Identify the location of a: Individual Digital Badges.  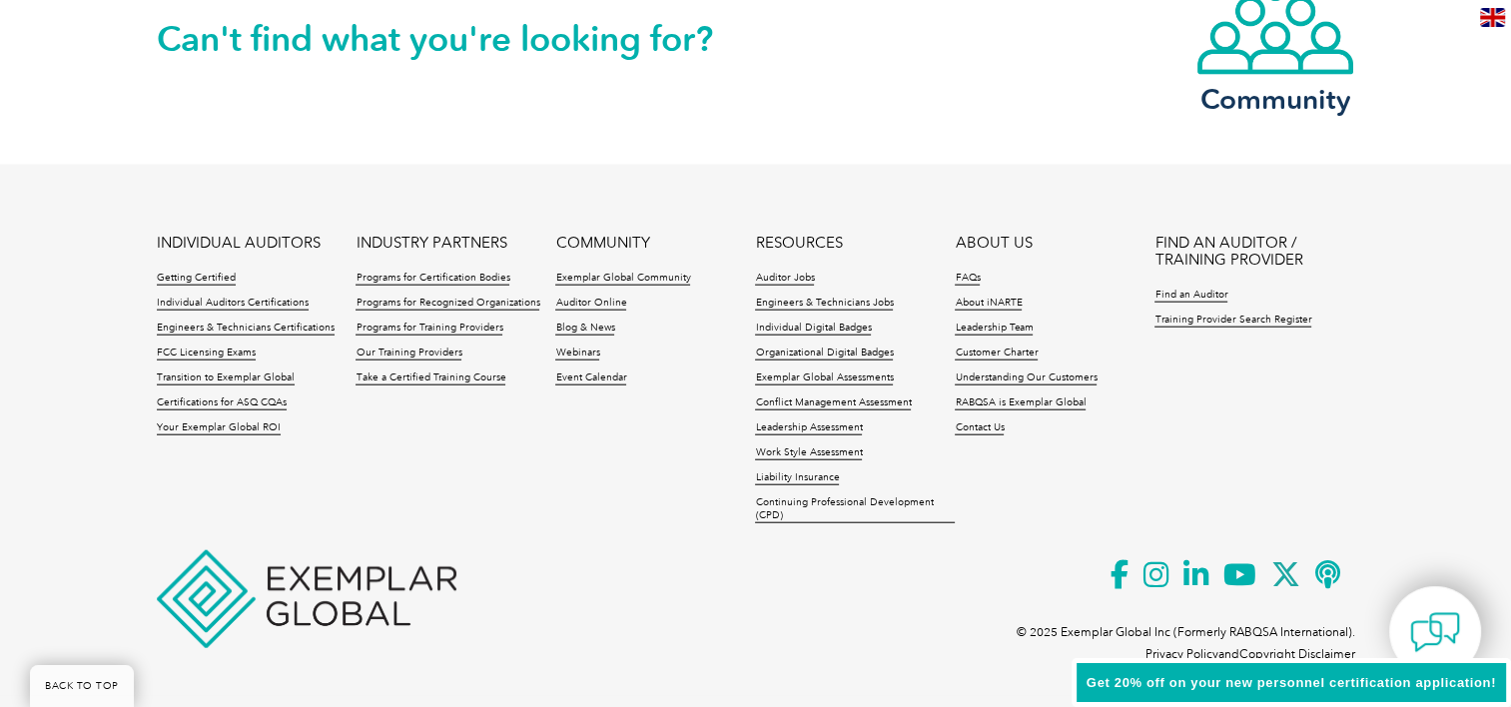
(813, 329).